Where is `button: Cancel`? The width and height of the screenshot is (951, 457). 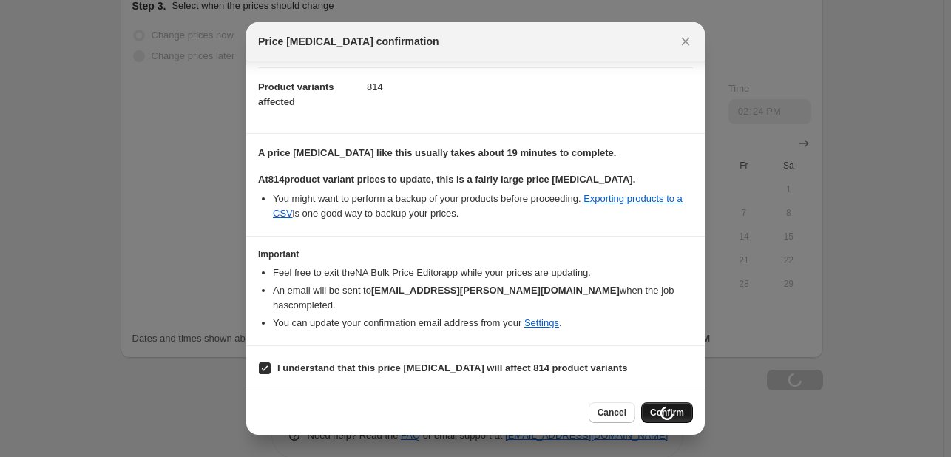 button: Cancel is located at coordinates (612, 413).